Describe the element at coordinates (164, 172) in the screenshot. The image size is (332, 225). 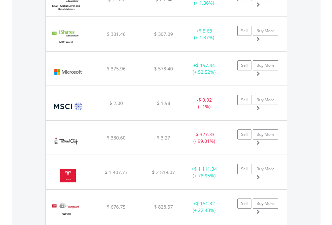
I see `span: $ 2 519.07` at that location.